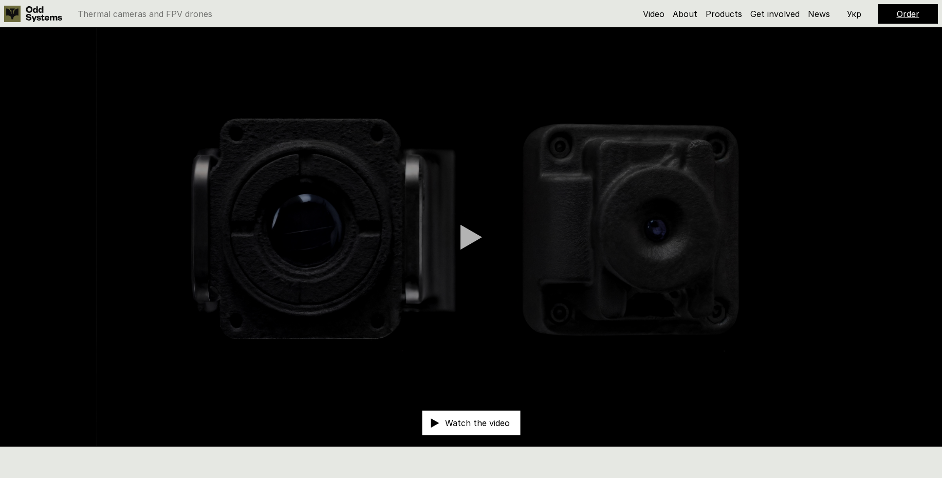  Describe the element at coordinates (775, 14) in the screenshot. I see `a: Get involved` at that location.